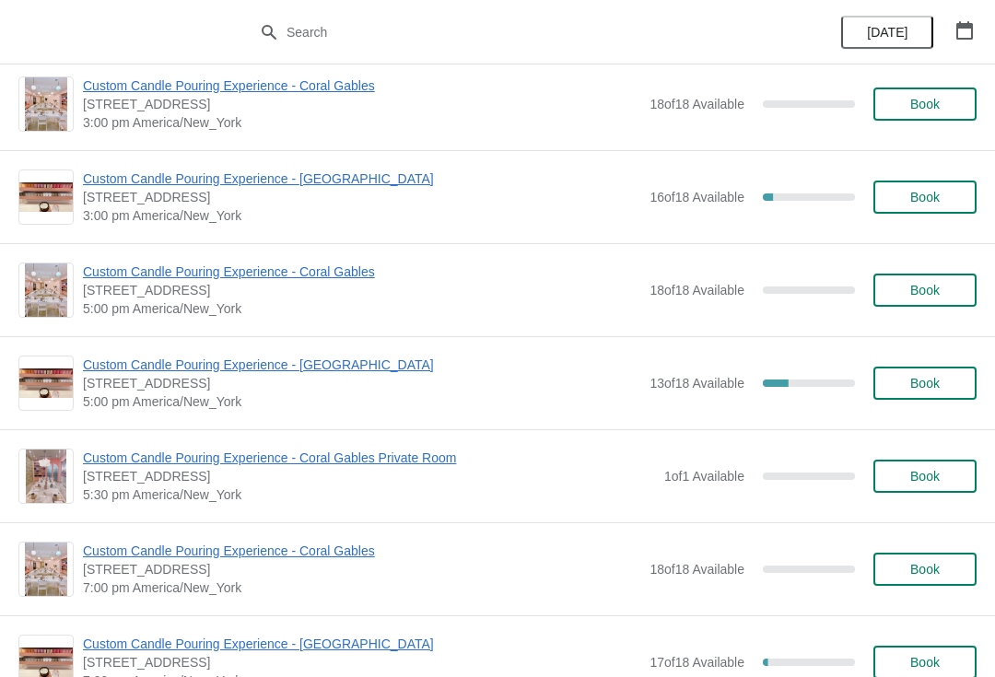 This screenshot has width=995, height=677. I want to click on span: Custom Candle Pouring Experience - Coral Gables Private Room, so click(369, 458).